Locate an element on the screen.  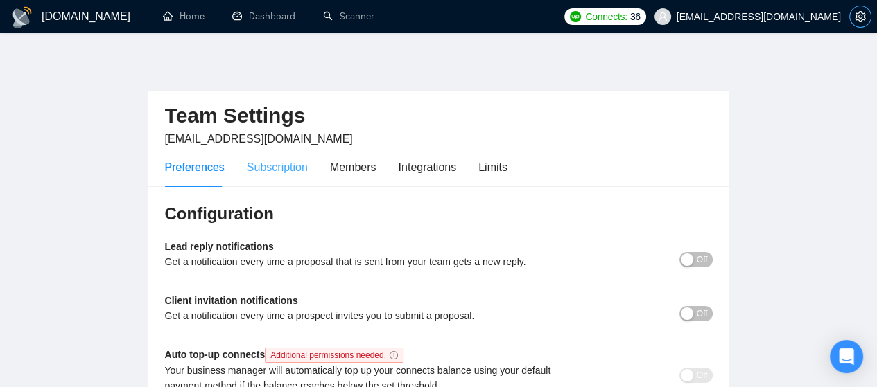
div: Get a notification every time a proposal that is sent from your team gets a new reply. is located at coordinates (370, 262).